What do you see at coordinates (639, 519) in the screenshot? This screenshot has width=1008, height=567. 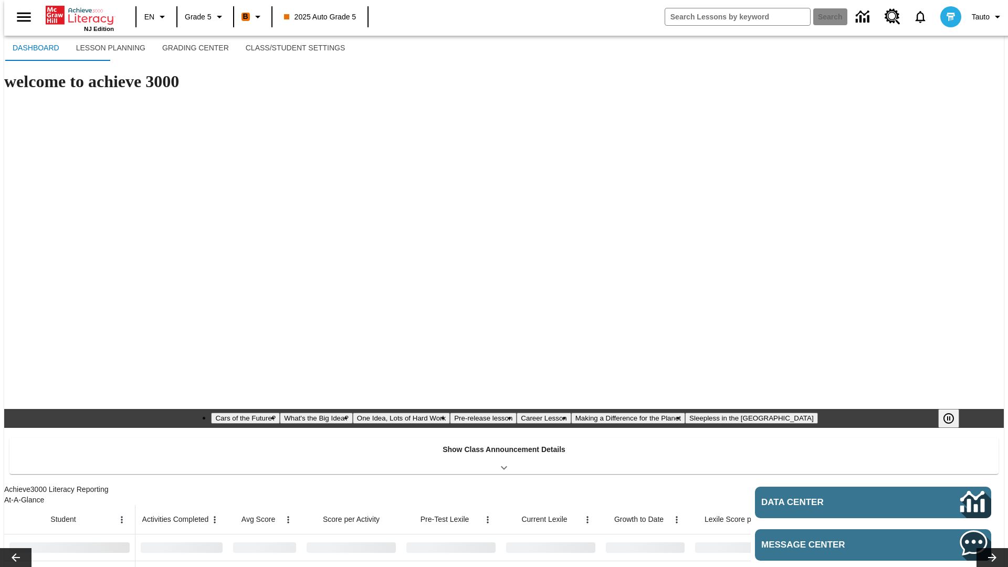 I see `span: Growth to Date` at bounding box center [639, 519].